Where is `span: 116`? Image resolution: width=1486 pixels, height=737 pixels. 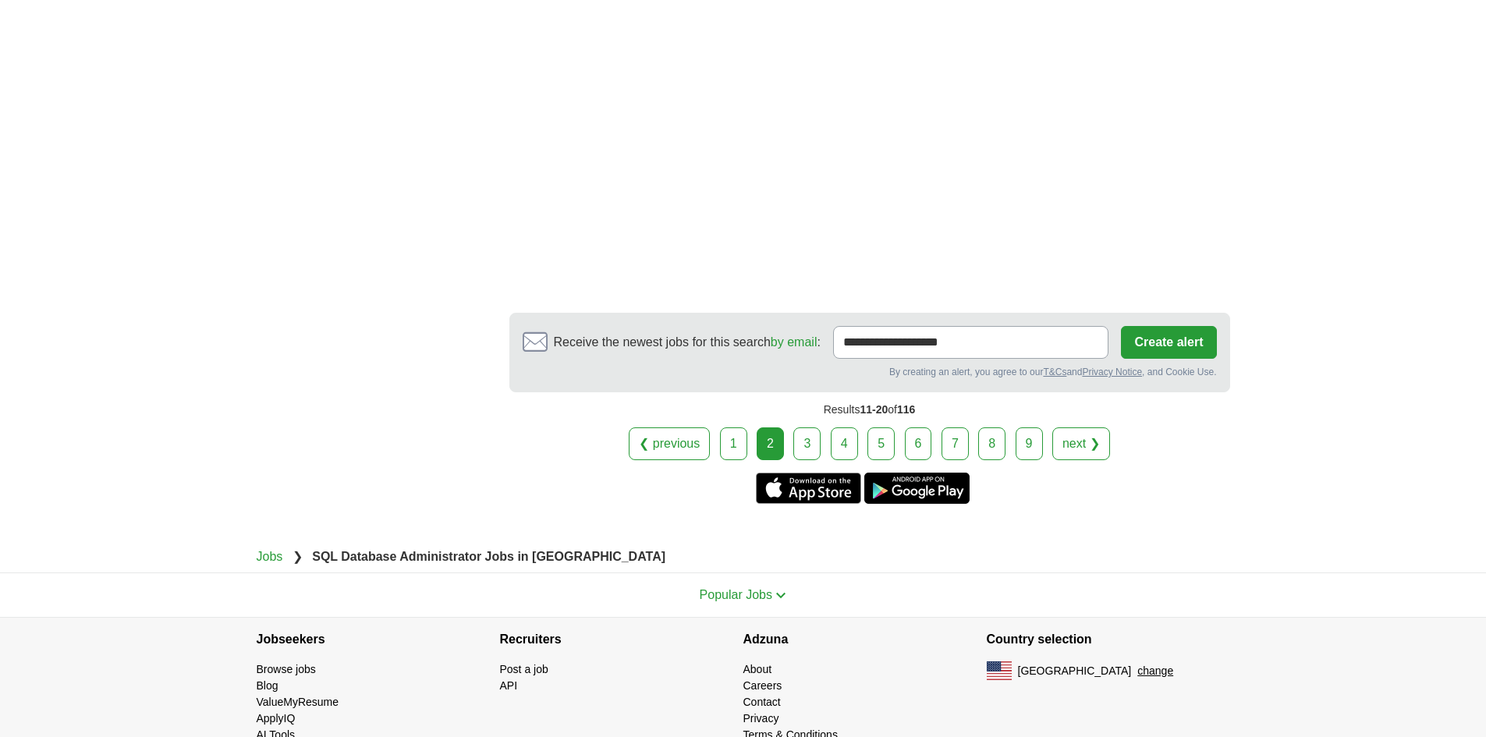
span: 116 is located at coordinates (905, 409).